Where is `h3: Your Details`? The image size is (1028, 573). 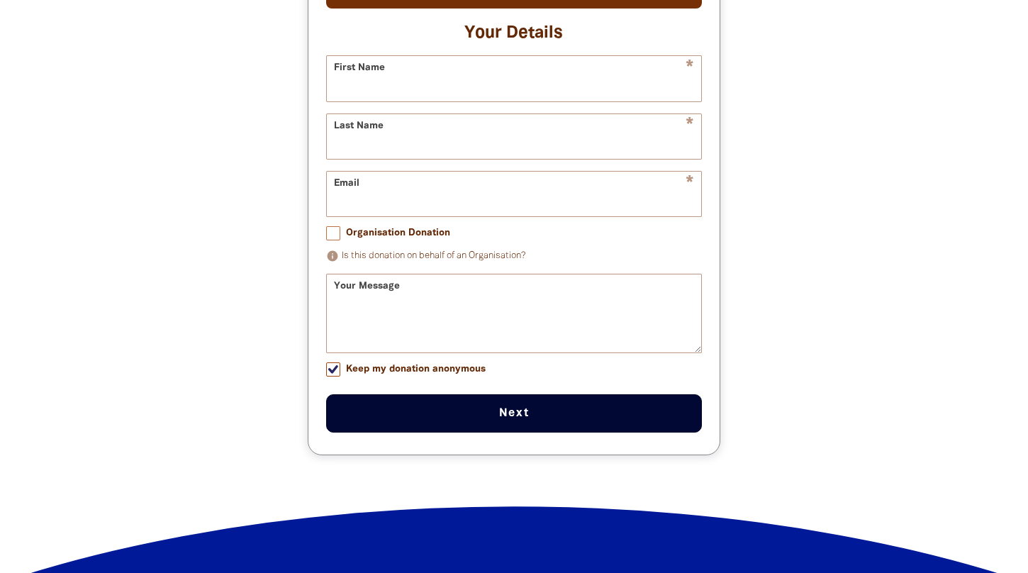
h3: Your Details is located at coordinates (514, 33).